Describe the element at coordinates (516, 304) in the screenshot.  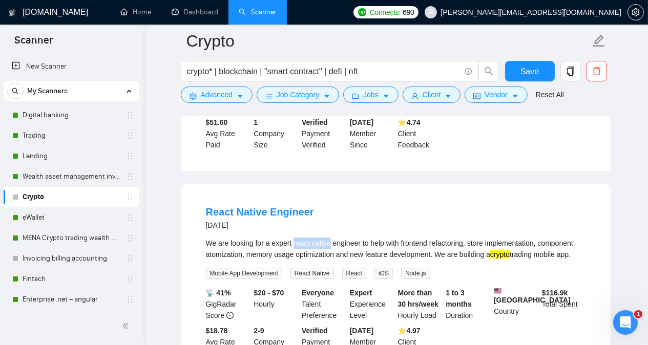
I see `div: Country` at that location.